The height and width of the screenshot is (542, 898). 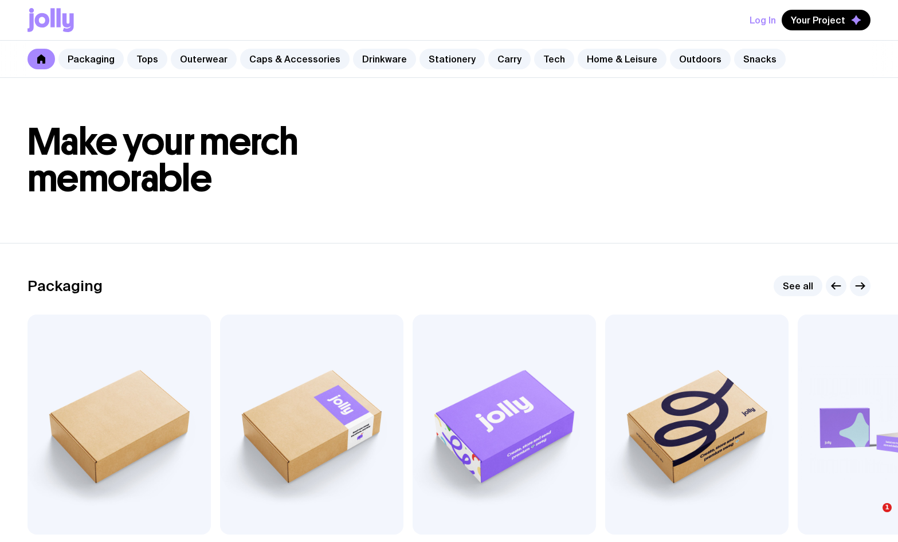 What do you see at coordinates (384, 59) in the screenshot?
I see `a: Drinkware` at bounding box center [384, 59].